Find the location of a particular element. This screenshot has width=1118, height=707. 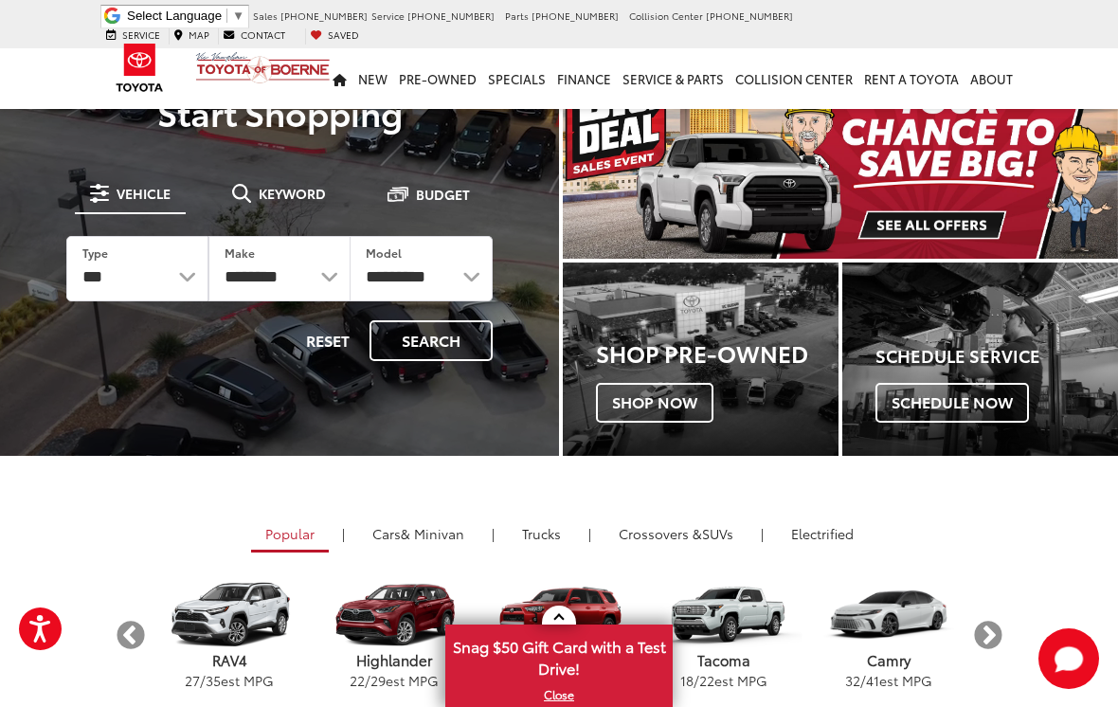

a: Collision Center is located at coordinates (794, 79).